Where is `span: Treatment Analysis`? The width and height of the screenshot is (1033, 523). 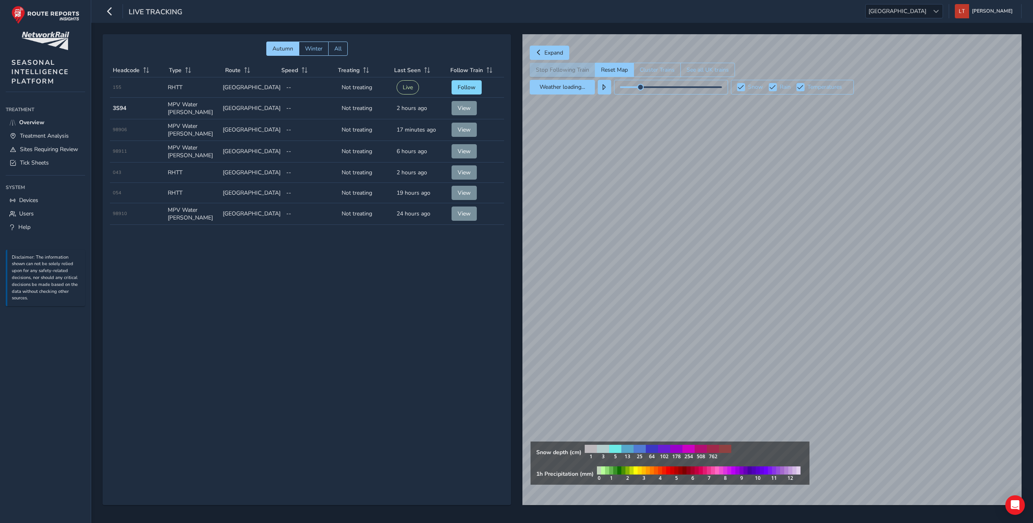
span: Treatment Analysis is located at coordinates (44, 136).